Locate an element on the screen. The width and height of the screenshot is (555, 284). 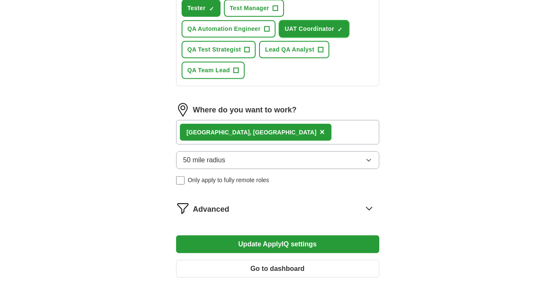
span: Lead QA Analyst is located at coordinates (289, 50).